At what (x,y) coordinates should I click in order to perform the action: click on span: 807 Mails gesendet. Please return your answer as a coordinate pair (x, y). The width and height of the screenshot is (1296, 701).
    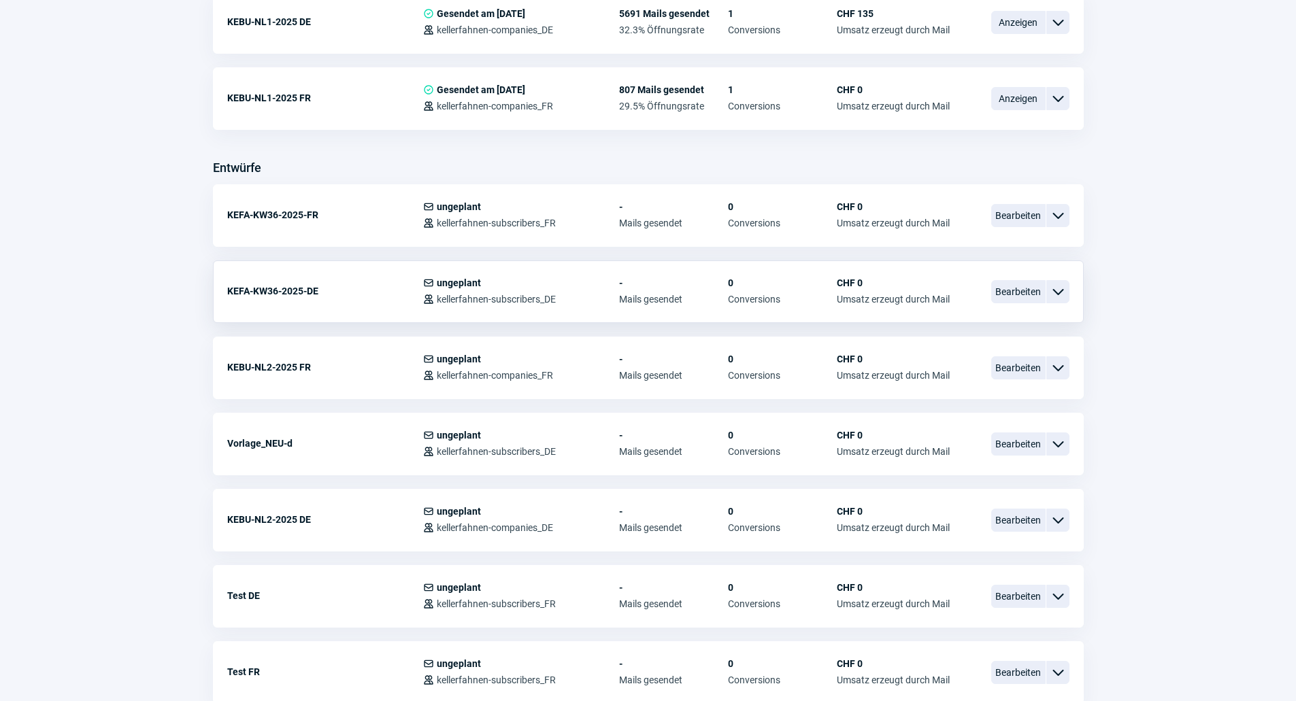
    Looking at the image, I should click on (673, 90).